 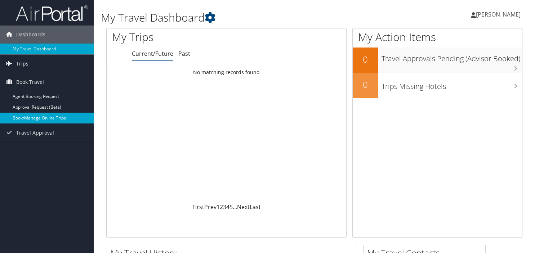 What do you see at coordinates (228, 207) in the screenshot?
I see `a: 4` at bounding box center [228, 207].